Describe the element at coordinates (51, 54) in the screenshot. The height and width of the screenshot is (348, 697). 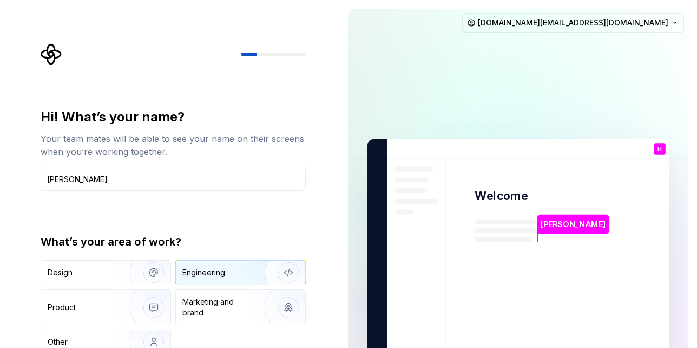
I see `svg: Supernova Logo` at that location.